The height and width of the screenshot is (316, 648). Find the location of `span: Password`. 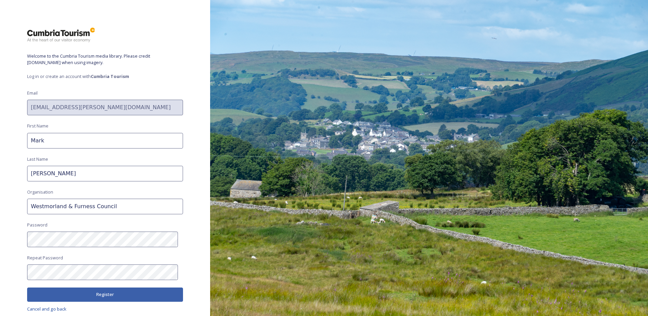

span: Password is located at coordinates (37, 225).